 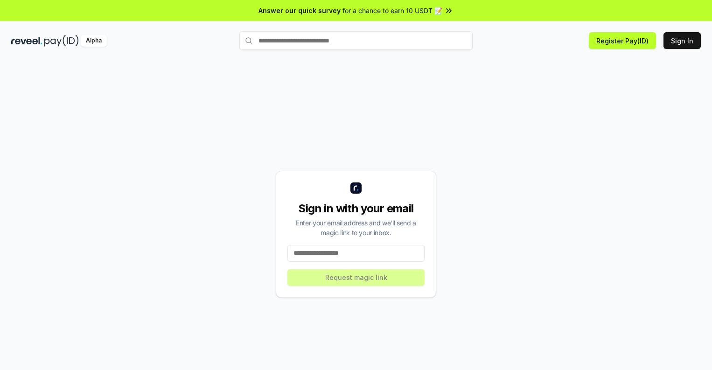 What do you see at coordinates (299, 10) in the screenshot?
I see `span: Answer our quick survey` at bounding box center [299, 10].